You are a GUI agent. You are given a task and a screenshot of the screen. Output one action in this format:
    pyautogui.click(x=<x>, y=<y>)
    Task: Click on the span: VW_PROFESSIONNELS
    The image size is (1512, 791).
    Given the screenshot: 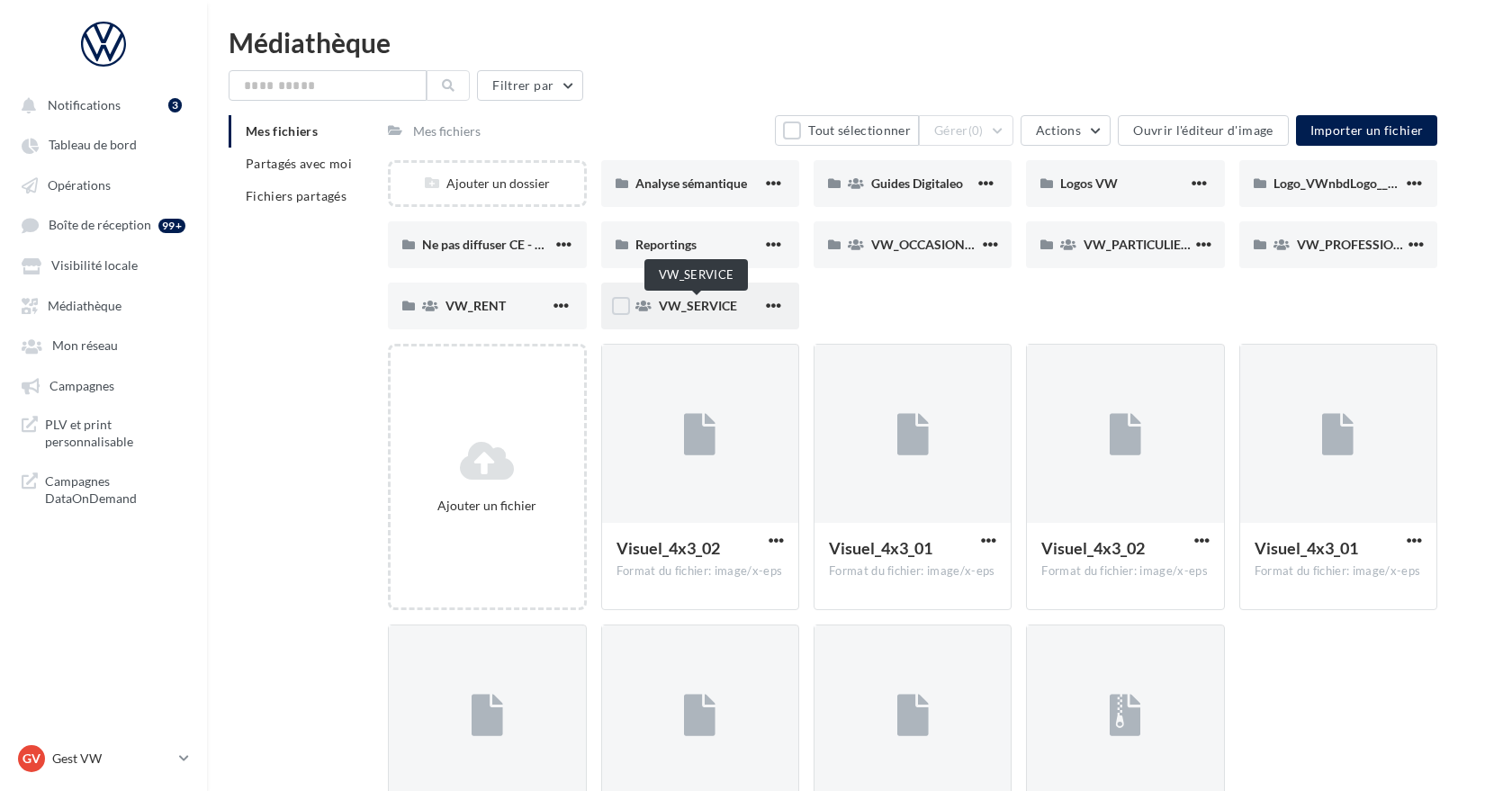 What is the action you would take?
    pyautogui.click(x=1366, y=244)
    